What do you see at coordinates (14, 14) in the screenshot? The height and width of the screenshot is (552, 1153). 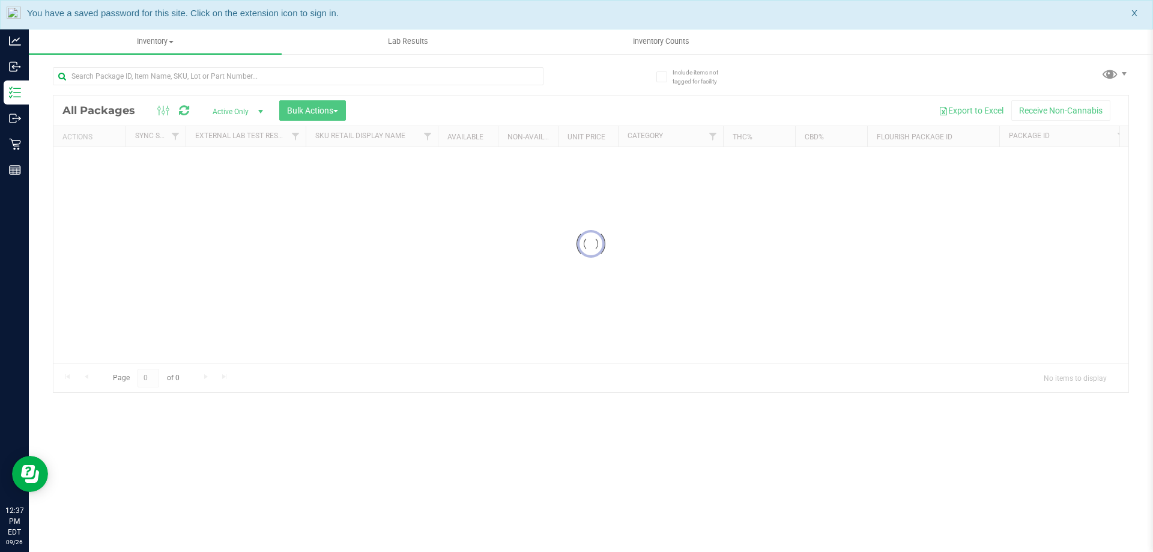 I see `img: notLoggedInIcon.png` at bounding box center [14, 14].